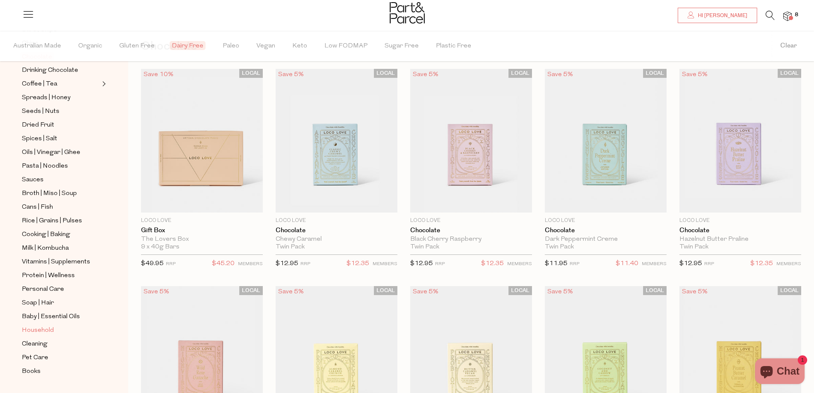  I want to click on span: $49.95, so click(152, 263).